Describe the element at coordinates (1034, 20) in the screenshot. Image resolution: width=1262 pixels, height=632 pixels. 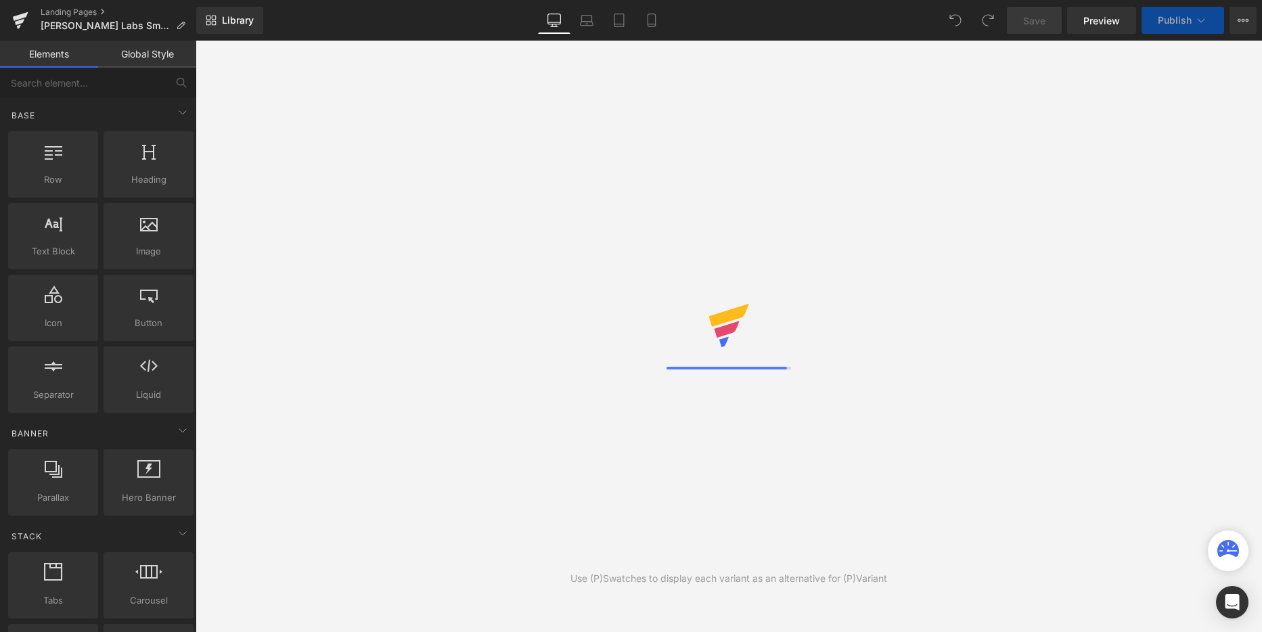
I see `span: Save` at that location.